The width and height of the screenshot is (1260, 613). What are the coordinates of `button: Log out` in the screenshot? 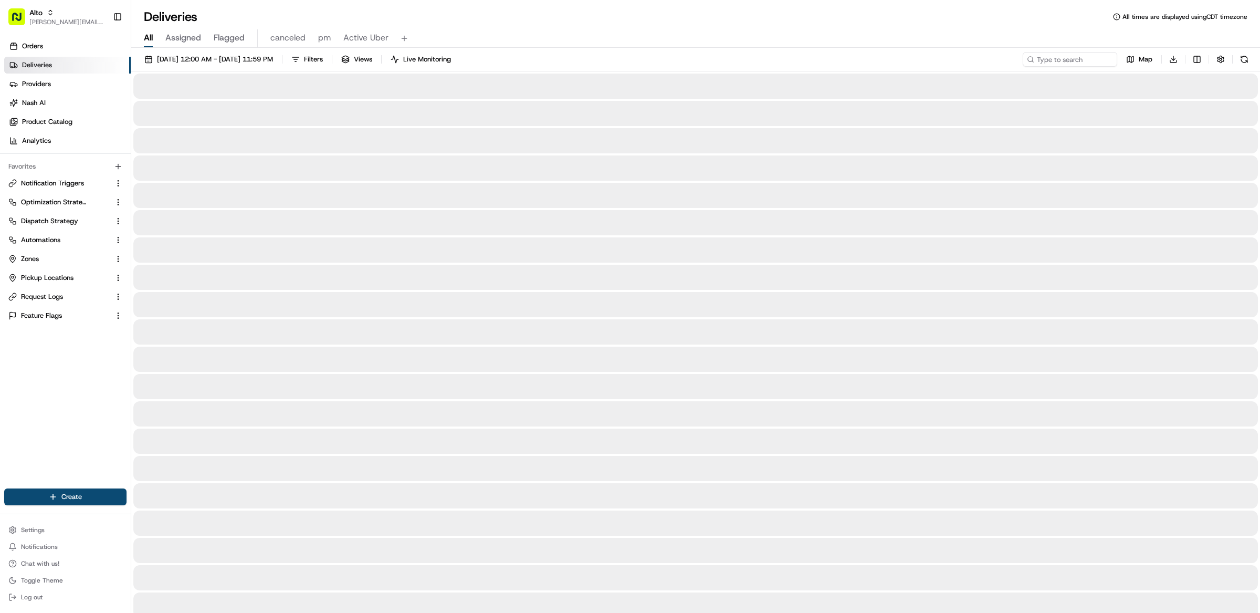 It's located at (65, 597).